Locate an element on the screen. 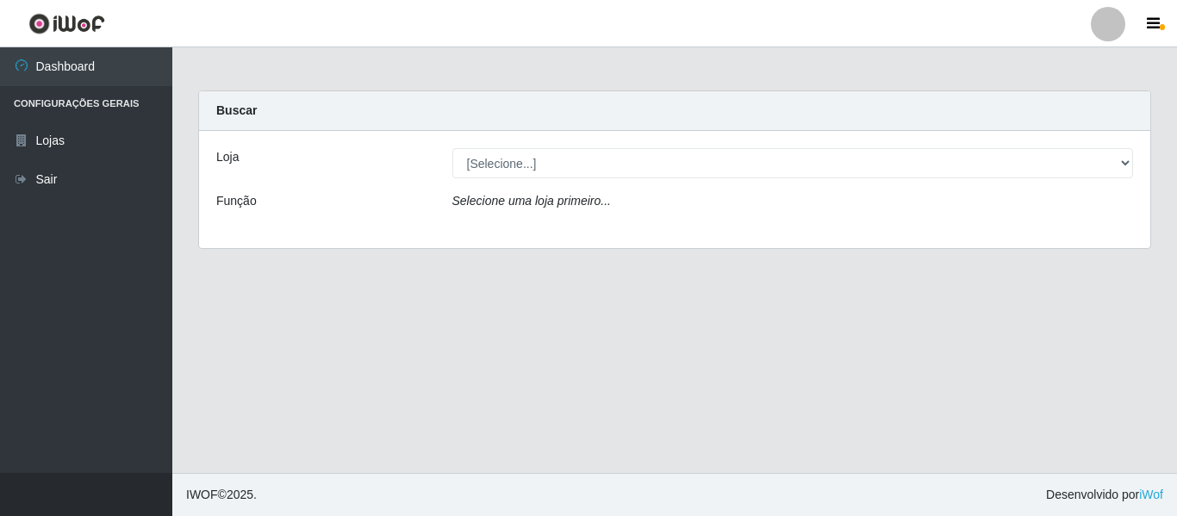 This screenshot has height=516, width=1177. a: iWof is located at coordinates (1151, 495).